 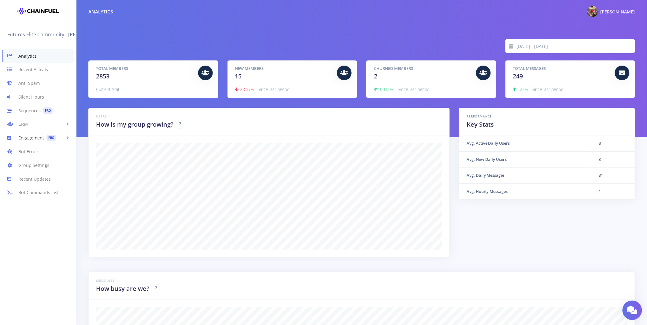 What do you see at coordinates (613, 176) in the screenshot?
I see `td: 31` at bounding box center [613, 176].